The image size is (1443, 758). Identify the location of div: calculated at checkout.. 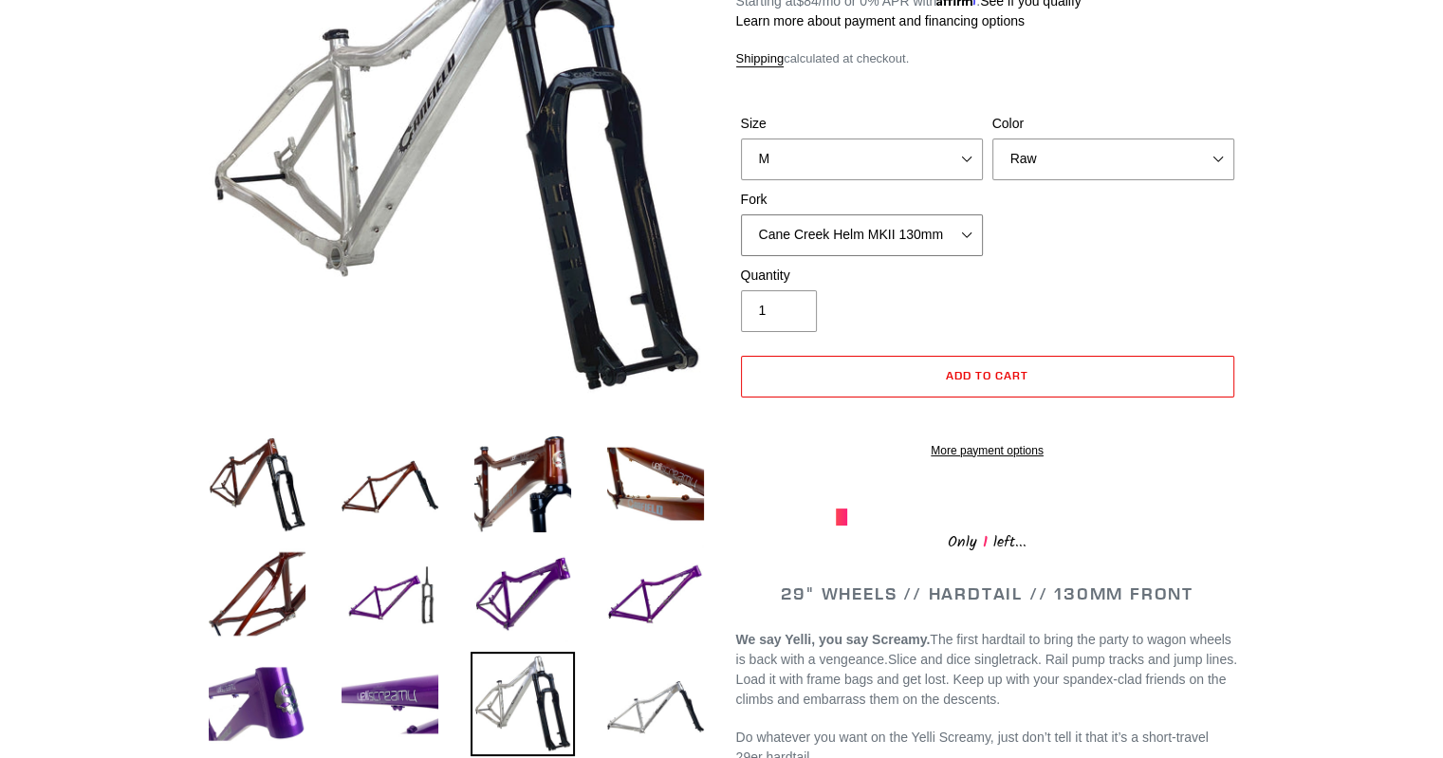
(988, 59).